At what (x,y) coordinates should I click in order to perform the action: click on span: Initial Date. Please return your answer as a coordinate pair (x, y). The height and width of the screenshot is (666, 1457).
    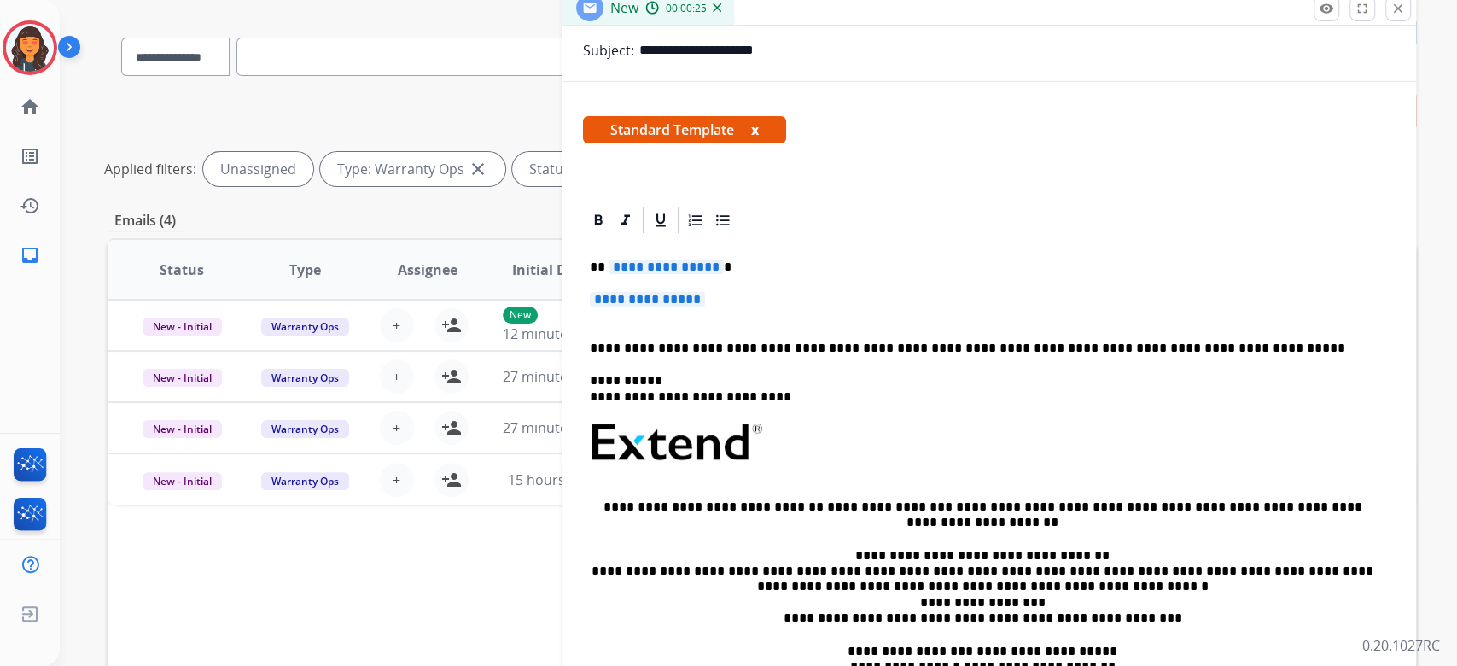
    Looking at the image, I should click on (550, 270).